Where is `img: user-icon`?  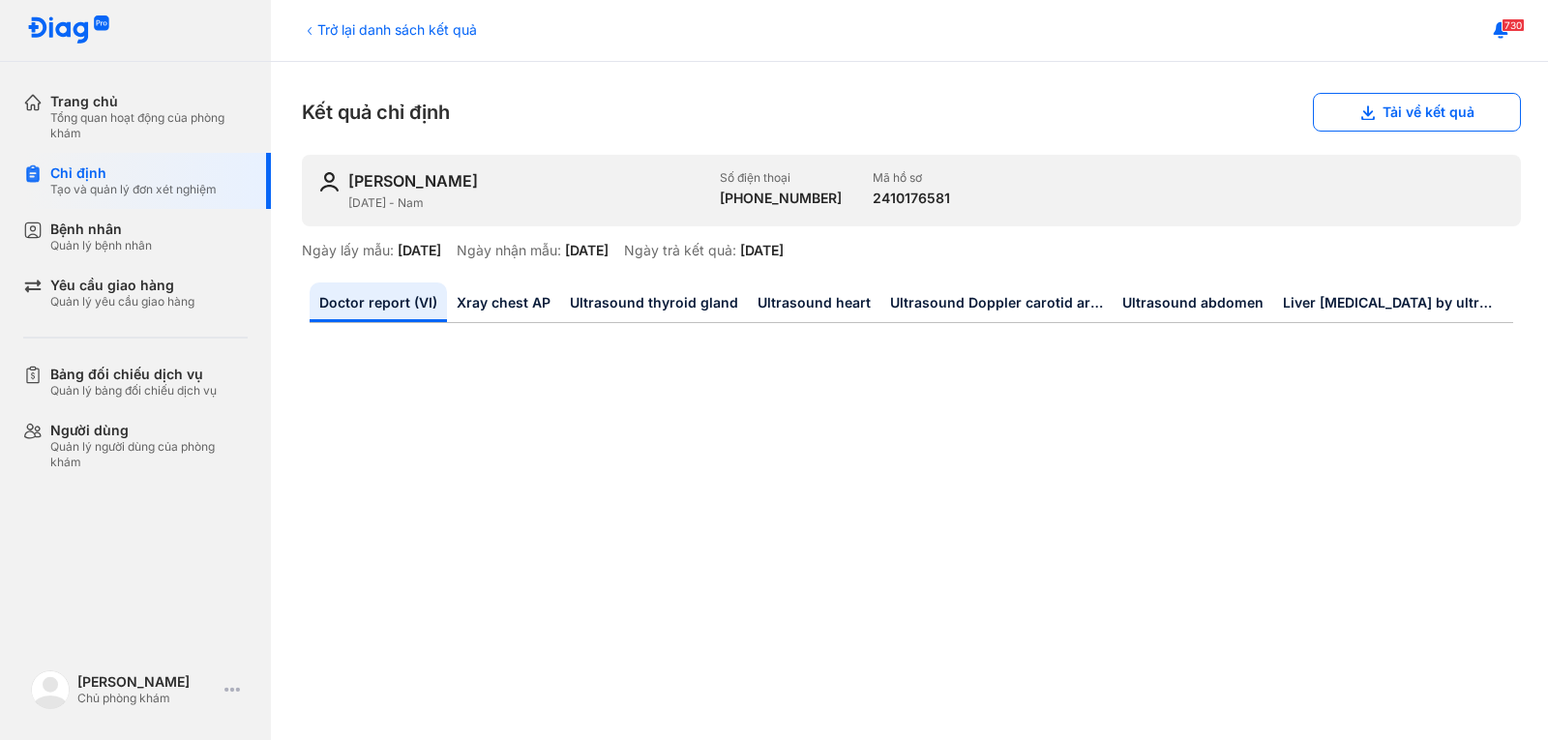 img: user-icon is located at coordinates (329, 182).